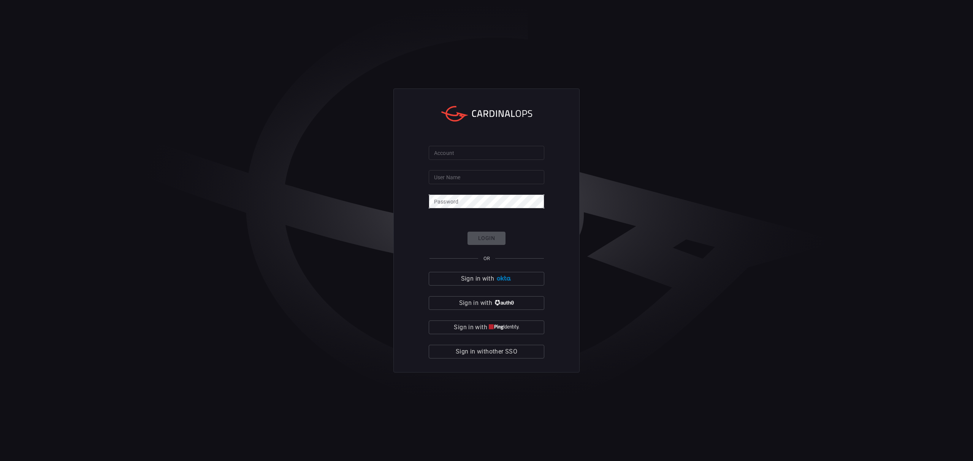 Image resolution: width=973 pixels, height=461 pixels. I want to click on img: quu4iresuhQAAAABJRU5ErkJggg==, so click(504, 327).